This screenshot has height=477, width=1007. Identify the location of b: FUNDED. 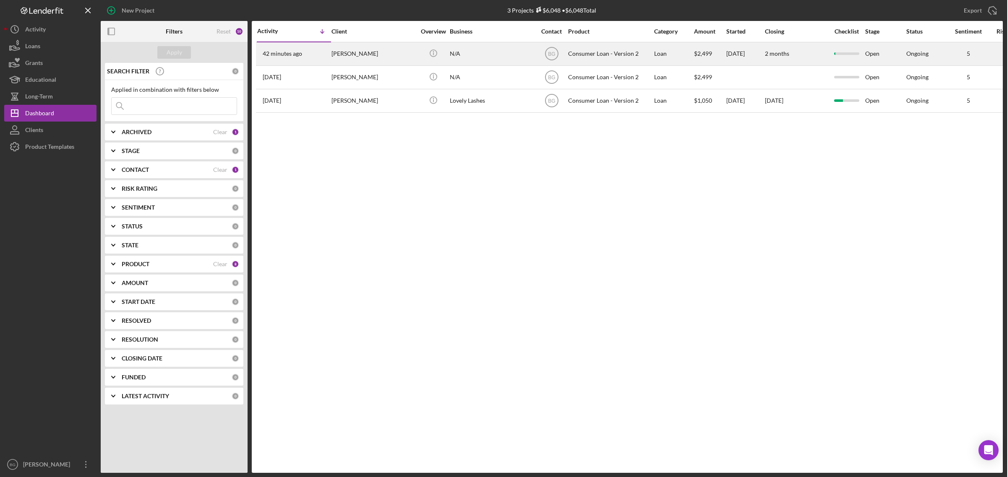
(133, 378).